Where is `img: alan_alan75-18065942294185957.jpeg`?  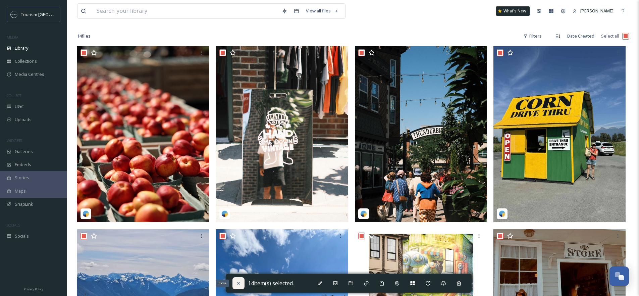
img: alan_alan75-18065942294185957.jpeg is located at coordinates (282, 134).